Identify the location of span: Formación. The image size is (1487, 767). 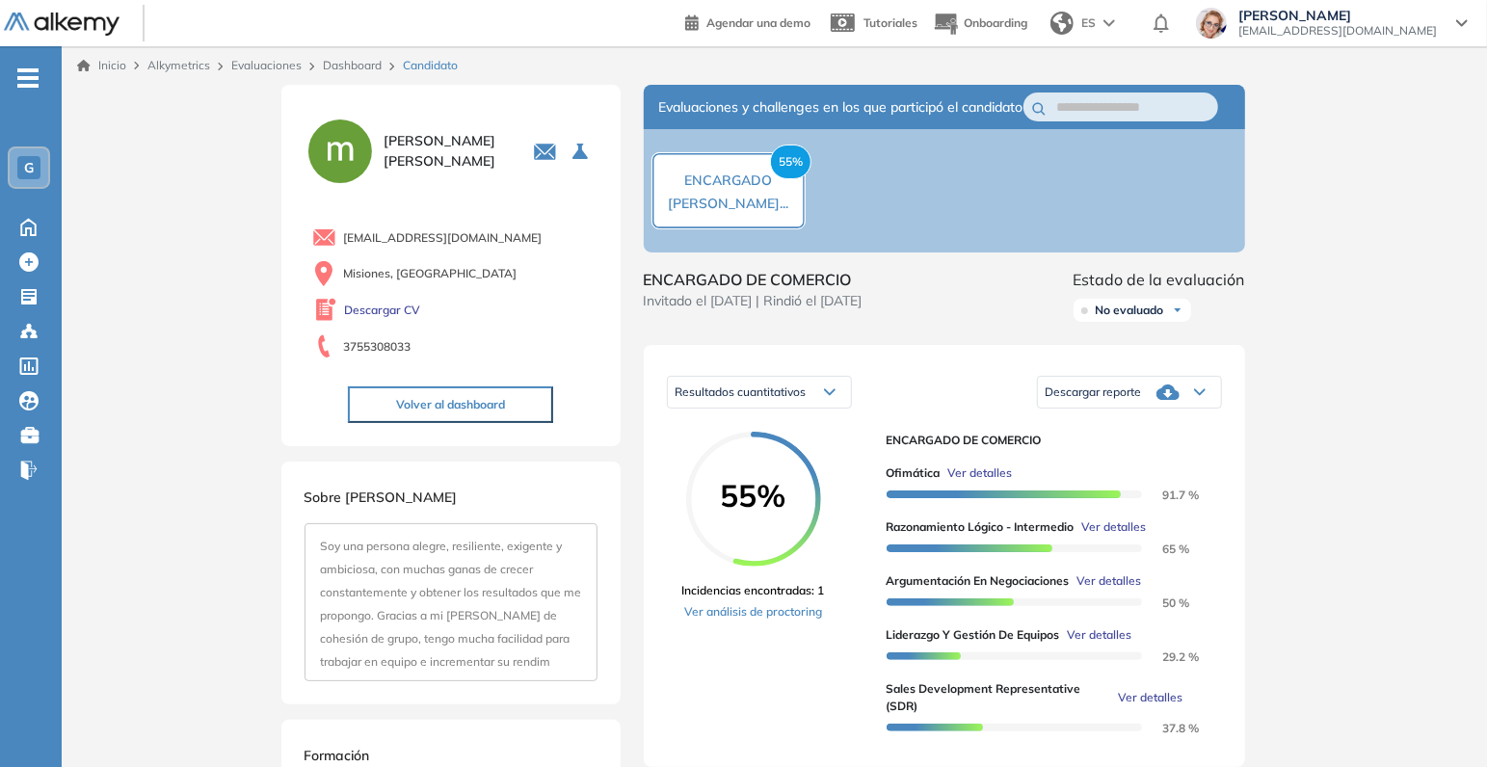
(337, 756).